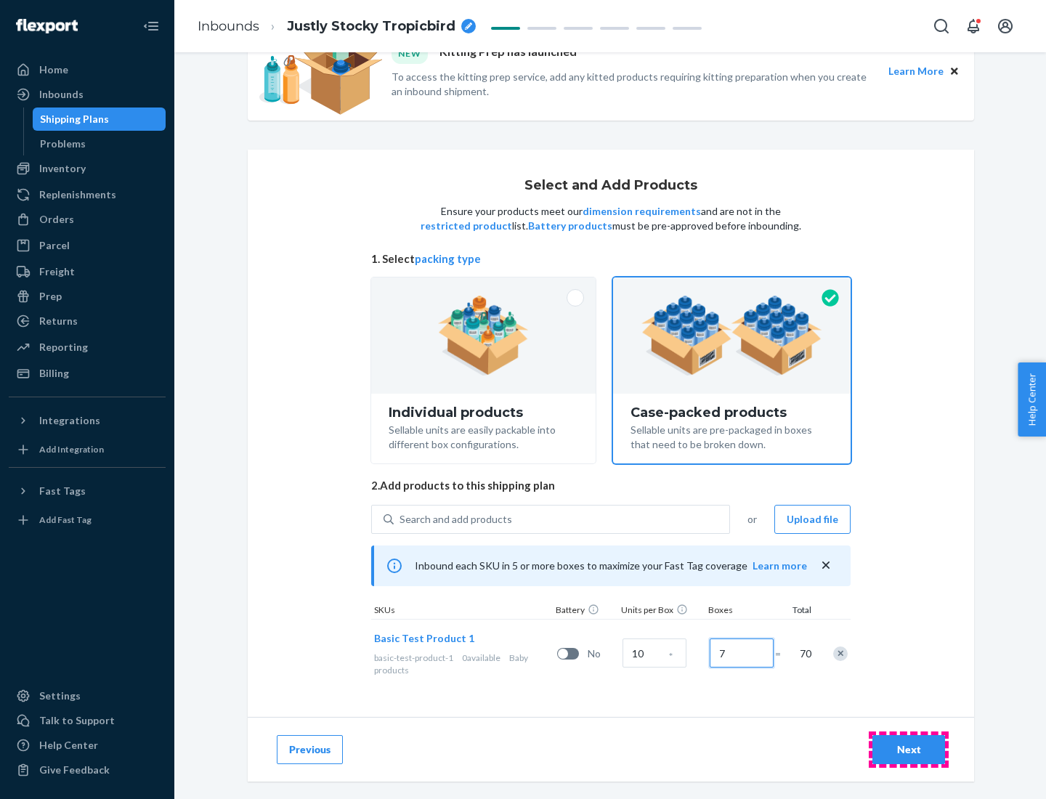  Describe the element at coordinates (87, 450) in the screenshot. I see `a: Add Integration` at that location.